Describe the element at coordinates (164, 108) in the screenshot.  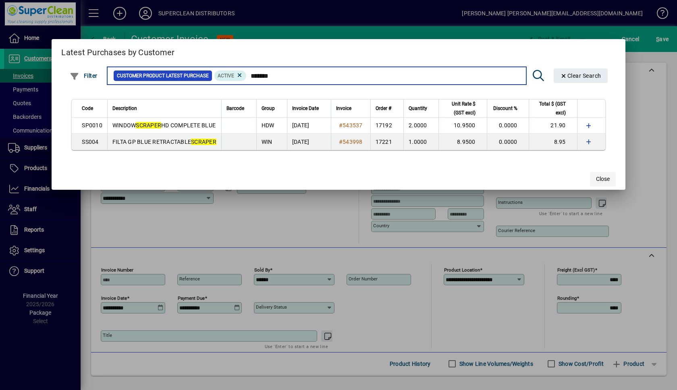
I see `div: Description` at that location.